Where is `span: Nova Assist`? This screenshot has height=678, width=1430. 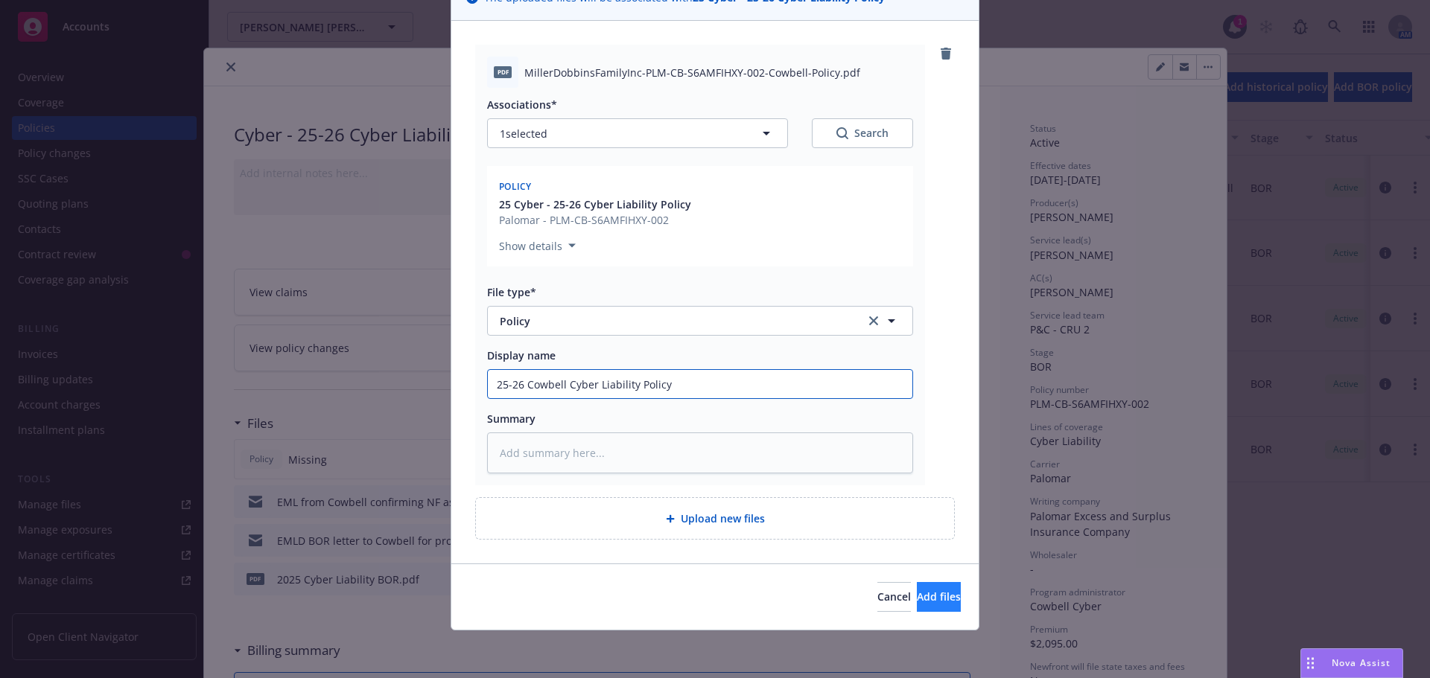 span: Nova Assist is located at coordinates (1361, 663).